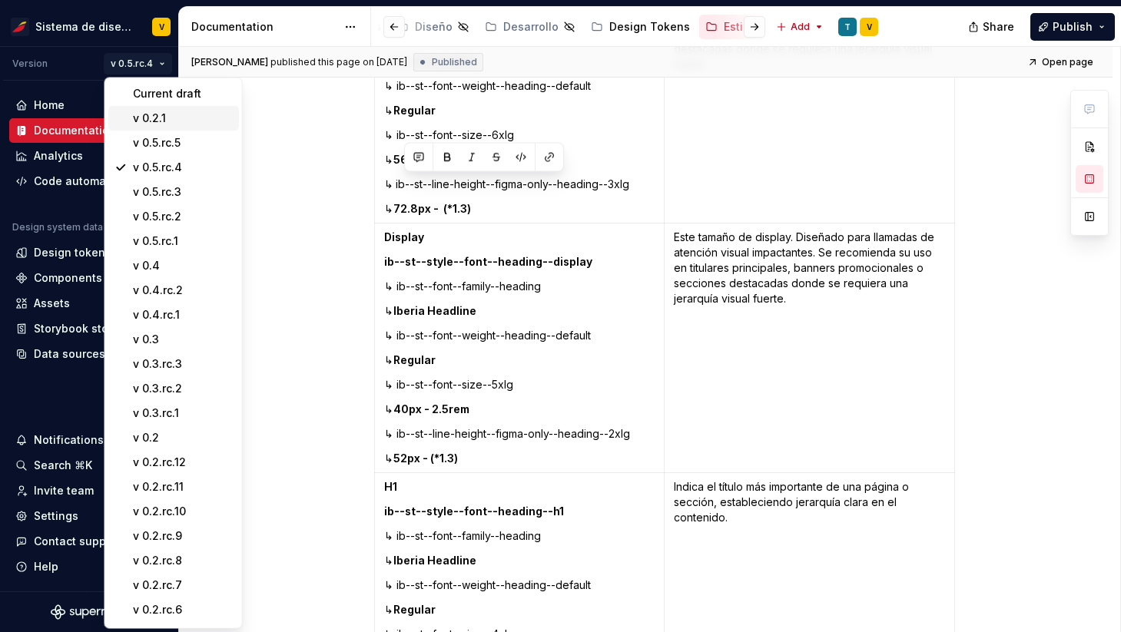 This screenshot has width=1121, height=632. Describe the element at coordinates (183, 192) in the screenshot. I see `div: v 0.5.rc.3` at that location.